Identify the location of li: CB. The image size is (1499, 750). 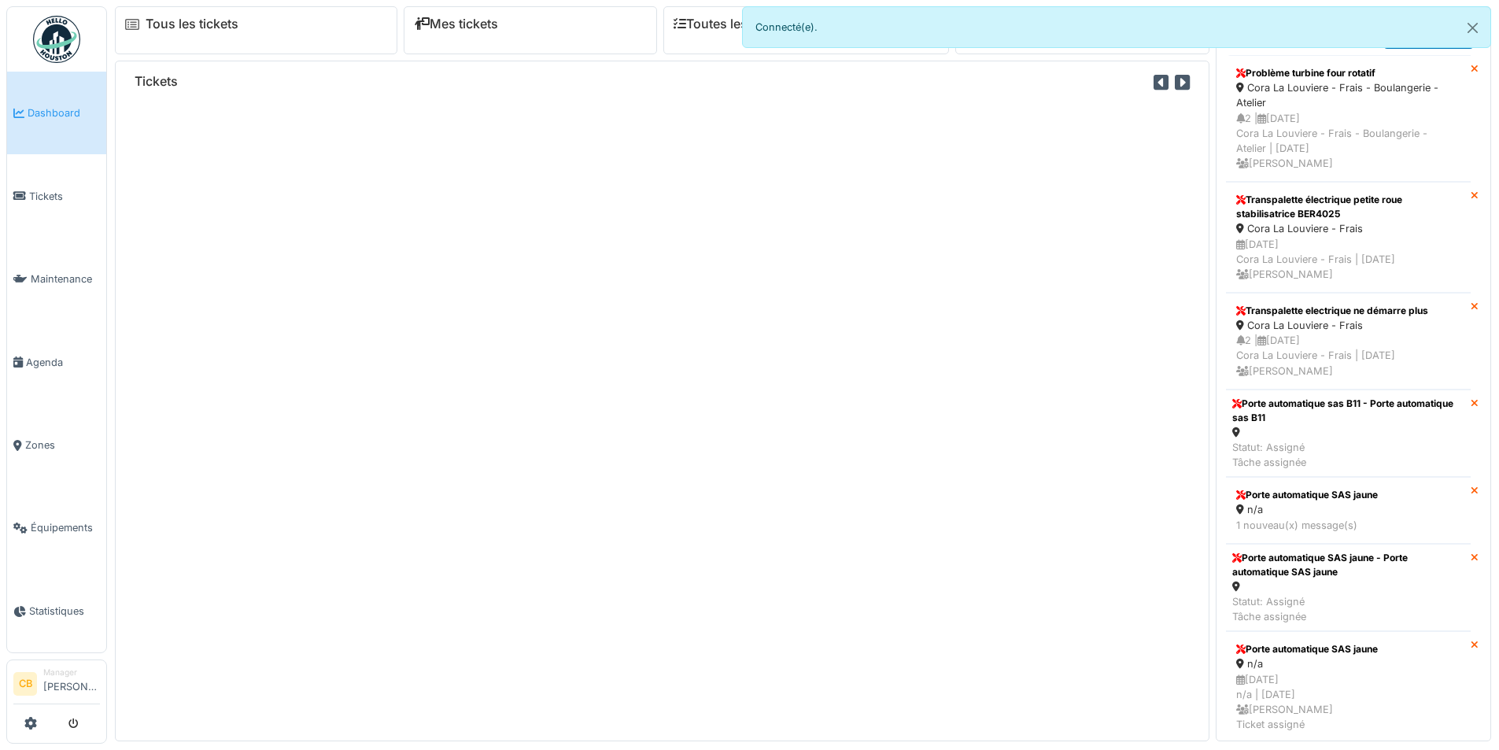
(25, 684).